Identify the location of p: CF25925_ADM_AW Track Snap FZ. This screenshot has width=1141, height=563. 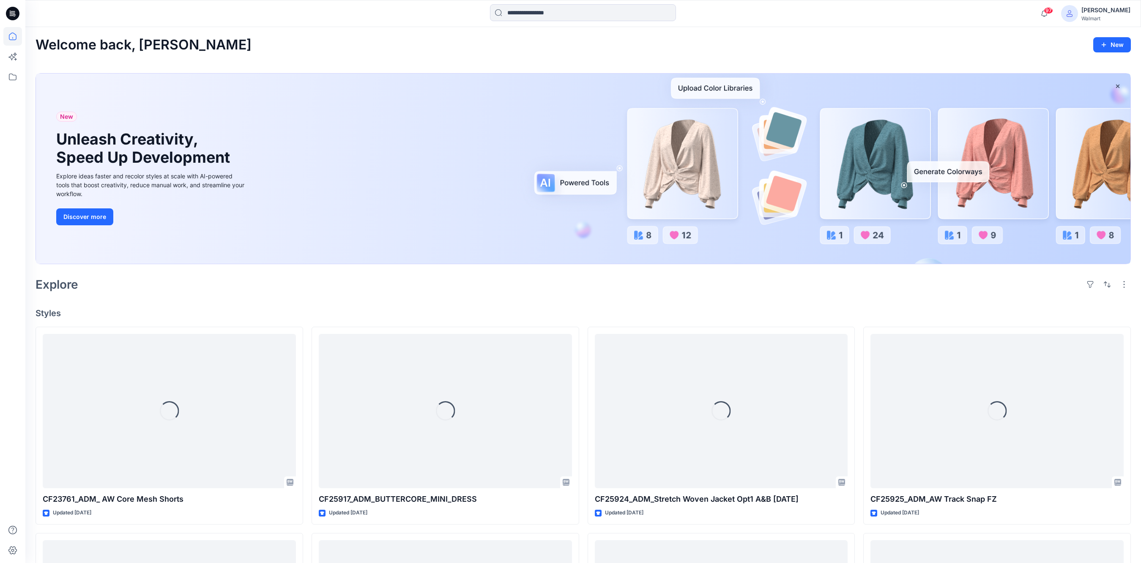
(997, 499).